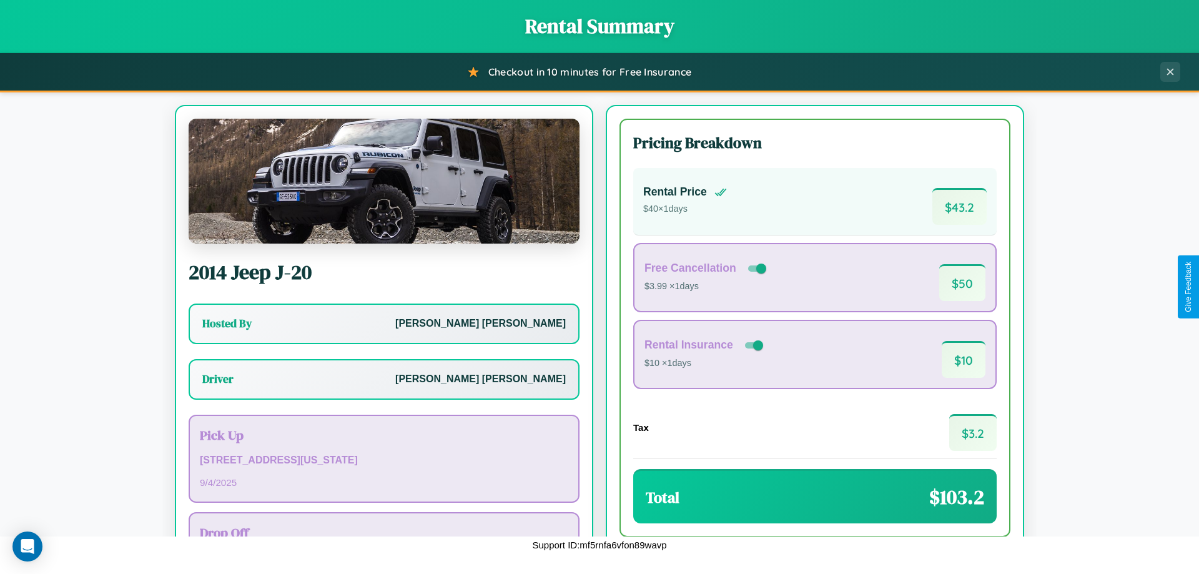 This screenshot has width=1199, height=574. What do you see at coordinates (641, 427) in the screenshot?
I see `h4: Tax` at bounding box center [641, 427].